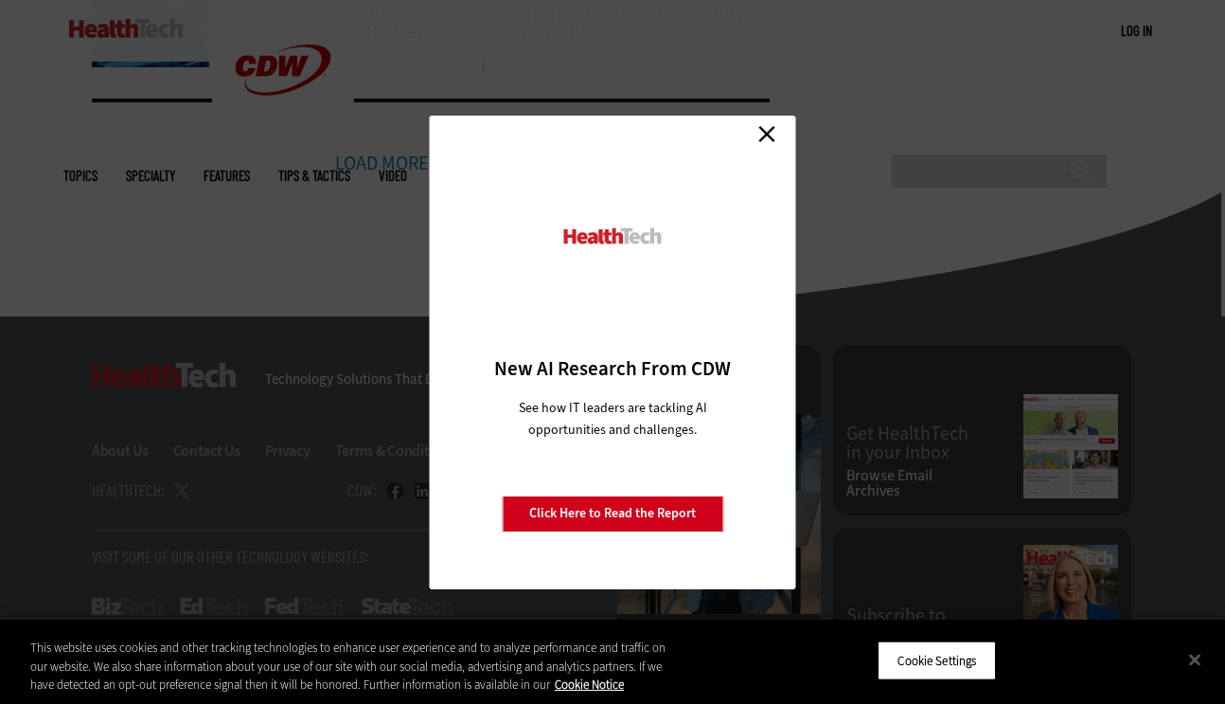 The height and width of the screenshot is (704, 1225). Describe the element at coordinates (613, 513) in the screenshot. I see `a: Click Here to Read the Report` at that location.